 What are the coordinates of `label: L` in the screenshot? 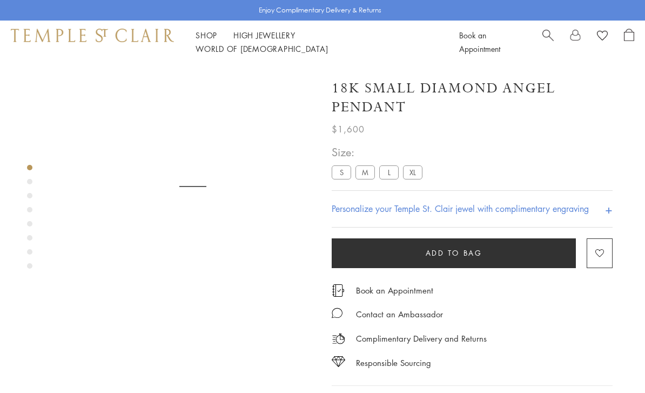 It's located at (389, 172).